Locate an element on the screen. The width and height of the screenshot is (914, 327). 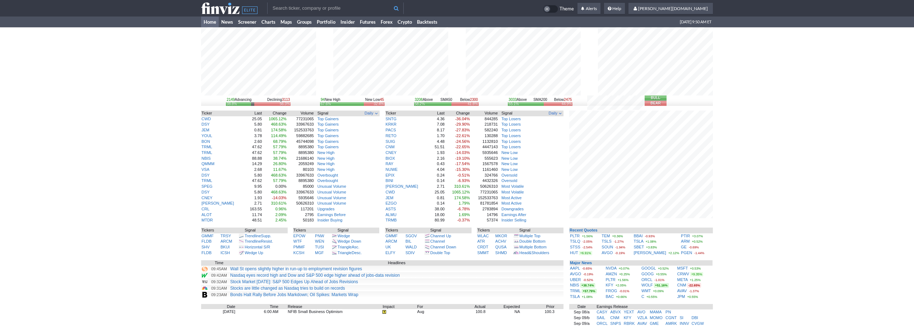
a: TUSI is located at coordinates (319, 247).